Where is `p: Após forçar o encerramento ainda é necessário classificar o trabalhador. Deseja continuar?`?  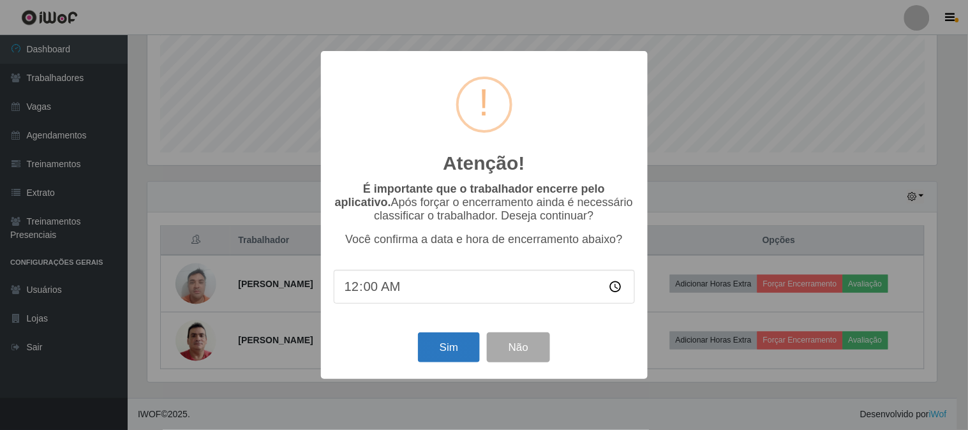
p: Após forçar o encerramento ainda é necessário classificar o trabalhador. Deseja continuar? is located at coordinates (484, 202).